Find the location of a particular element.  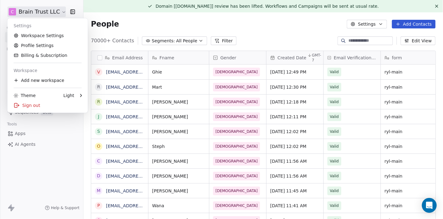

div: Add new workspace is located at coordinates (48, 80).